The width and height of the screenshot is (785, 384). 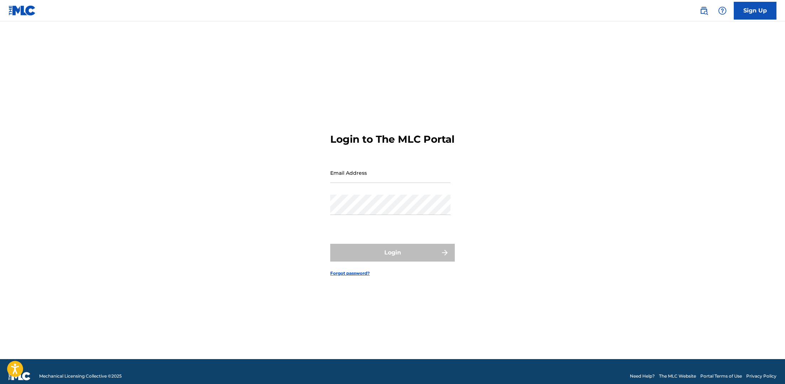 What do you see at coordinates (721, 376) in the screenshot?
I see `a: Portal Terms of Use` at bounding box center [721, 376].